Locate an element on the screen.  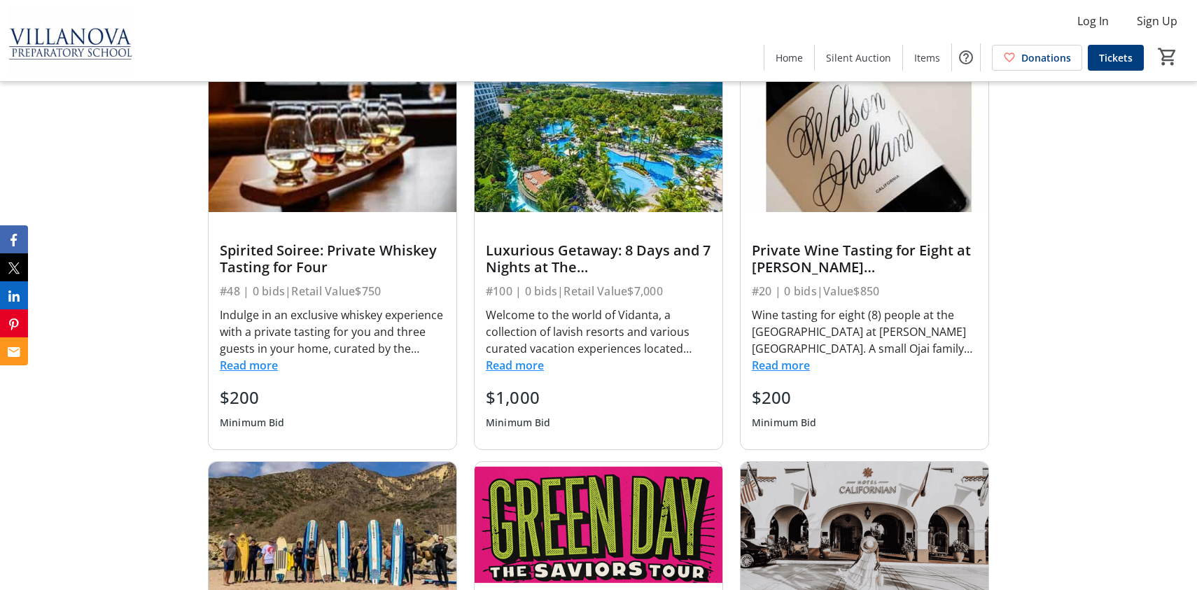
a: Home is located at coordinates (789, 57).